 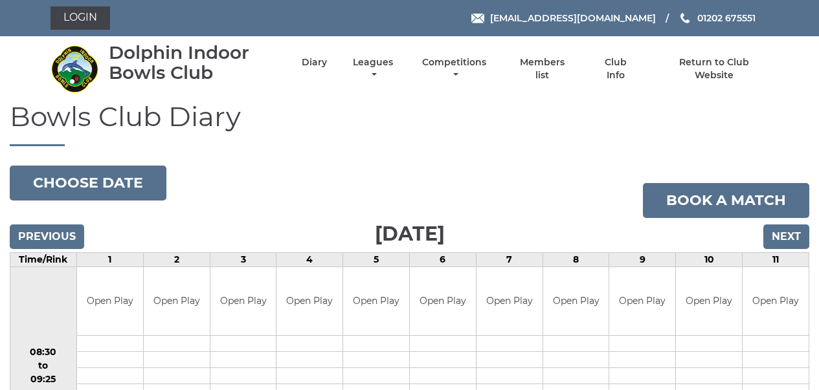 What do you see at coordinates (243, 260) in the screenshot?
I see `td: 3` at bounding box center [243, 260].